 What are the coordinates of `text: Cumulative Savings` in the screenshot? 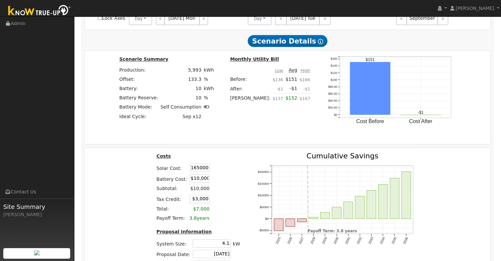 It's located at (342, 155).